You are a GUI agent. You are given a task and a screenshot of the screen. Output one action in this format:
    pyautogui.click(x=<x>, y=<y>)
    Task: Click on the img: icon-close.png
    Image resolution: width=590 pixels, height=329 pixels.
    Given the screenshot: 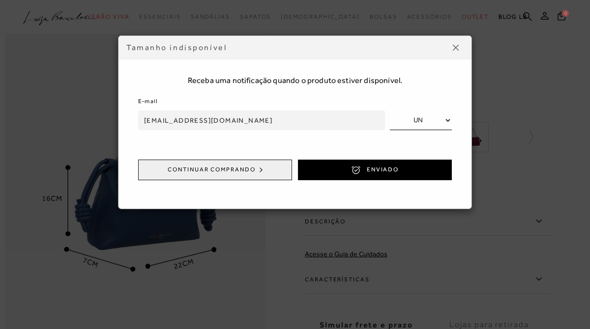 What is the action you would take?
    pyautogui.click(x=456, y=48)
    